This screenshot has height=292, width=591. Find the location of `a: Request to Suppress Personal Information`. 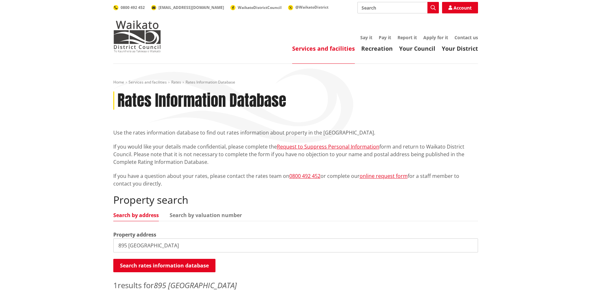

a: Request to Suppress Personal Information is located at coordinates (328, 146).